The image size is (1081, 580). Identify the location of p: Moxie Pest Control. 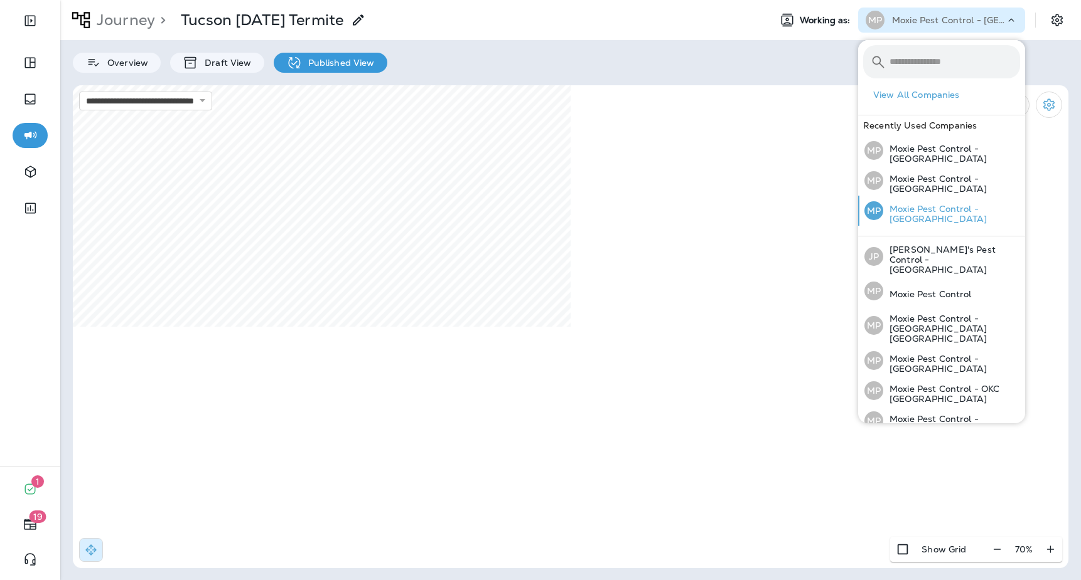
(927, 294).